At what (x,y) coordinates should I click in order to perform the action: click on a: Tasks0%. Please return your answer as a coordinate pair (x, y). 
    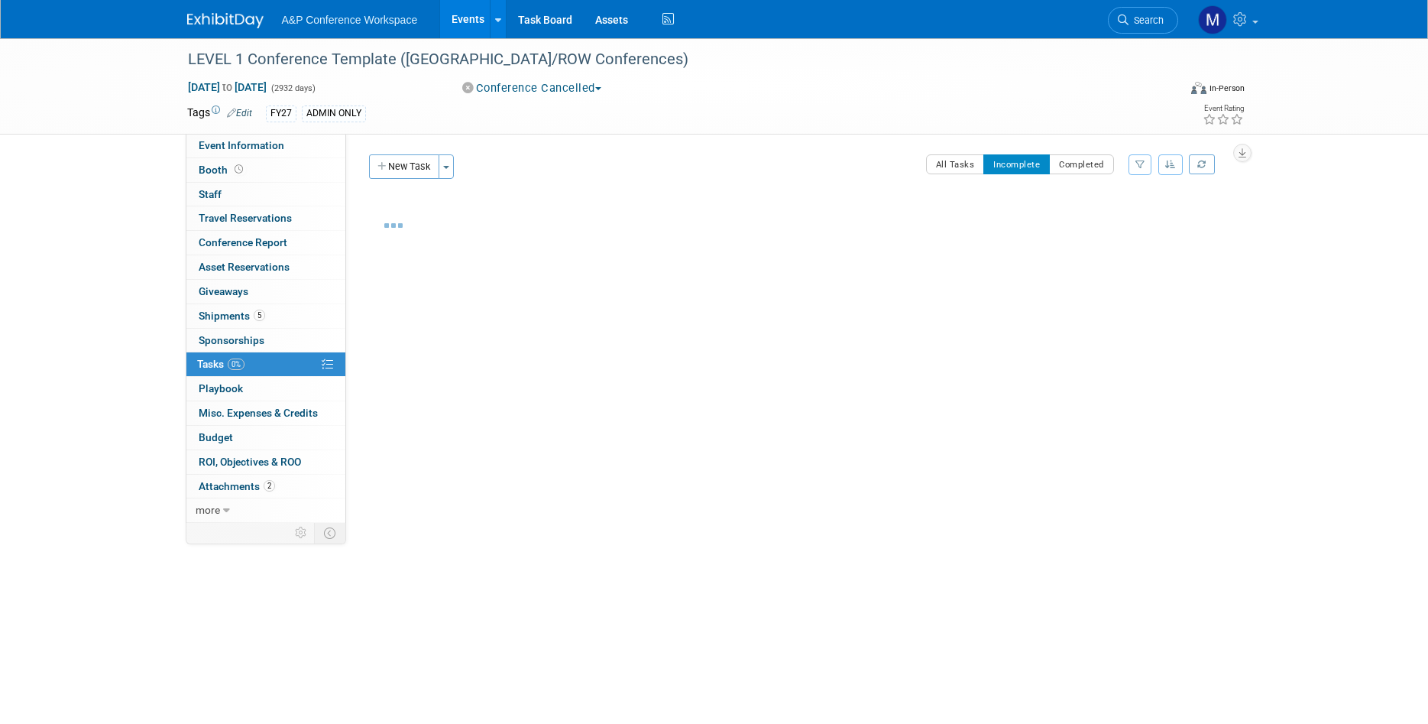
    Looking at the image, I should click on (266, 364).